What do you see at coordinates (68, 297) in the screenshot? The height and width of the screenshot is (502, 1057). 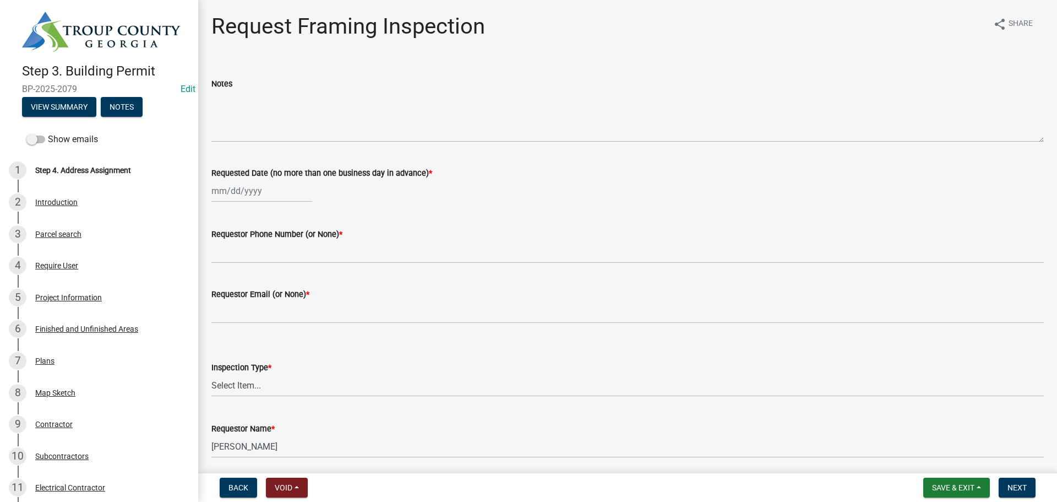 I see `div: Project Information` at bounding box center [68, 297].